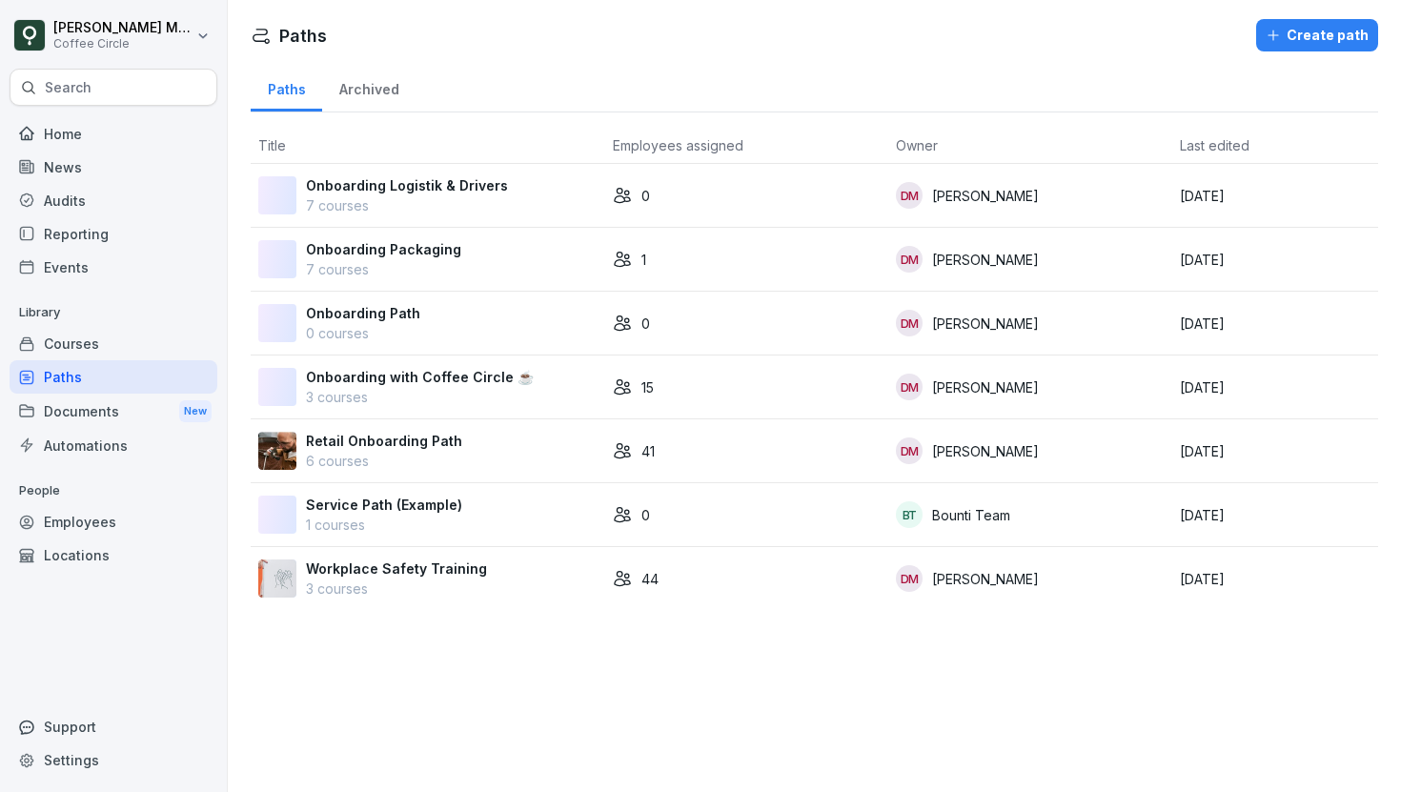 The image size is (1401, 792). Describe the element at coordinates (277, 451) in the screenshot. I see `img: ju69e8q26uxywwrqghxyqon3.png` at that location.